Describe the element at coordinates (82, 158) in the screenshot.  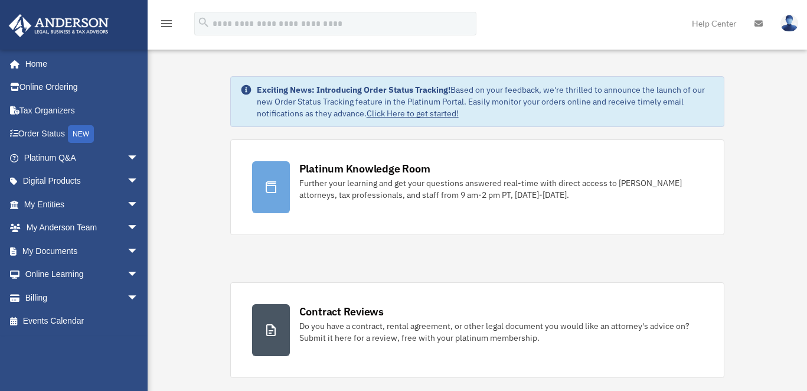
I see `a: Platinum Q&Aarrow_drop_down` at that location.